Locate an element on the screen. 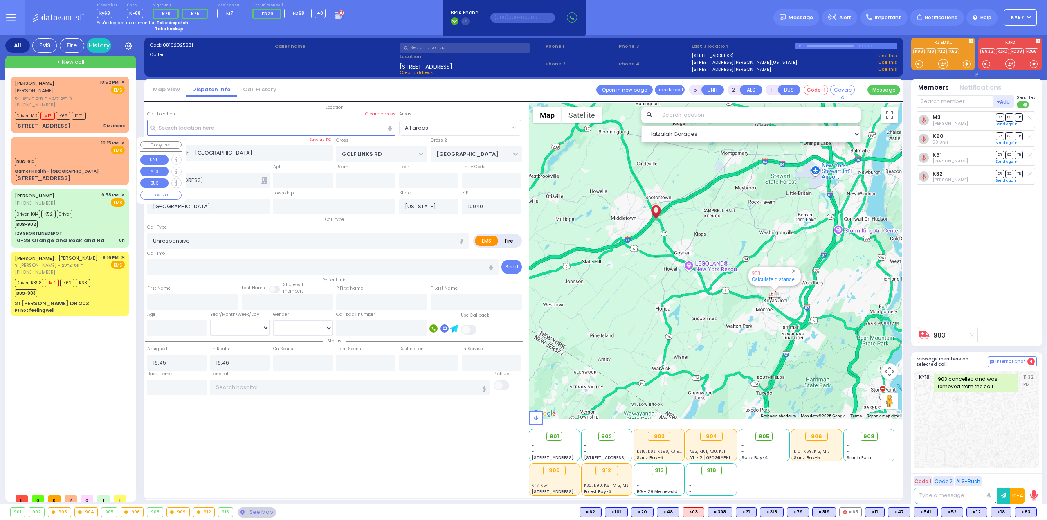 The height and width of the screenshot is (520, 1047). div: 903 cancelled and was removed from the call is located at coordinates (976, 383).